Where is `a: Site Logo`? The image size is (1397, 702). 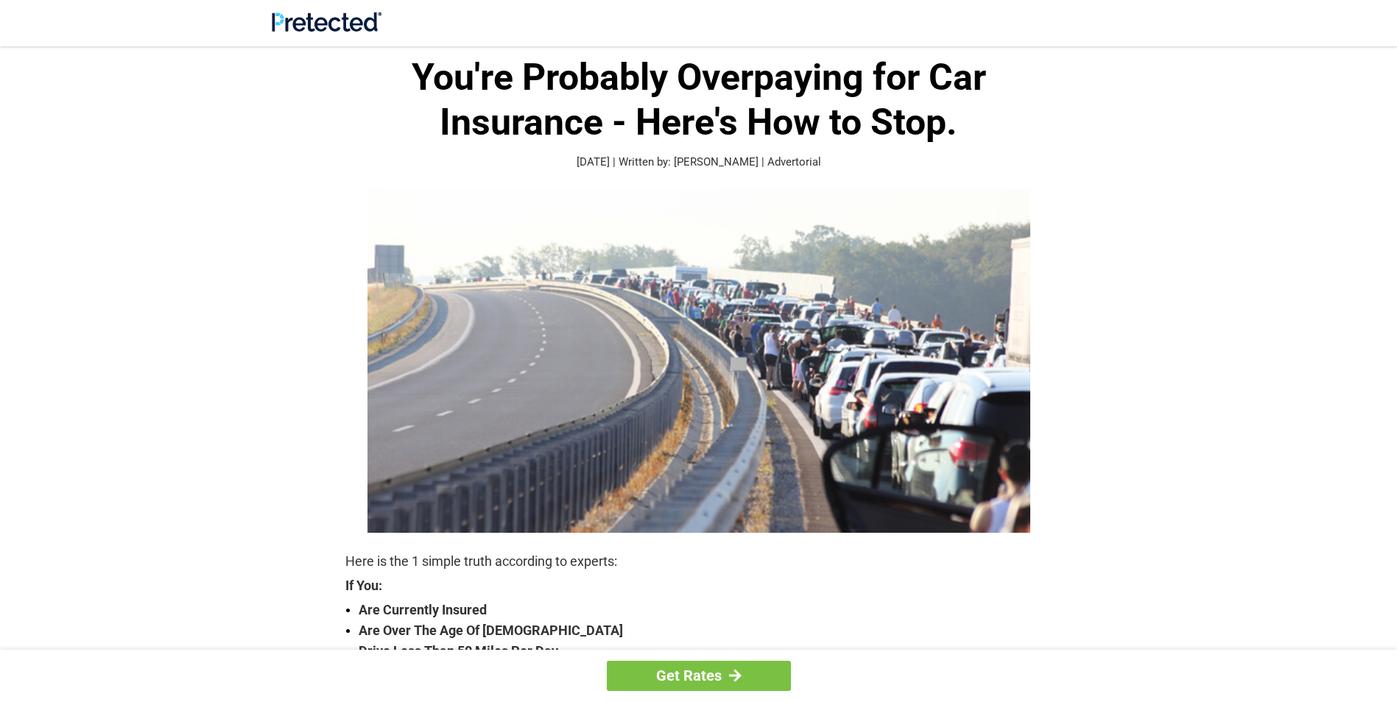
a: Site Logo is located at coordinates (326, 27).